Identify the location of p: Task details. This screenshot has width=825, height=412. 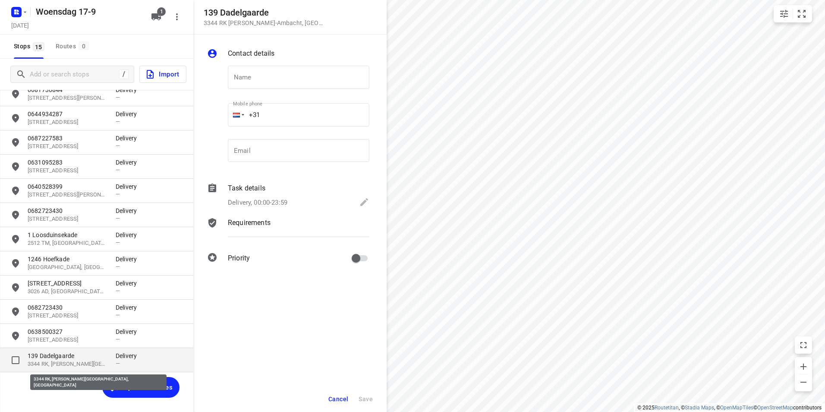
(246, 188).